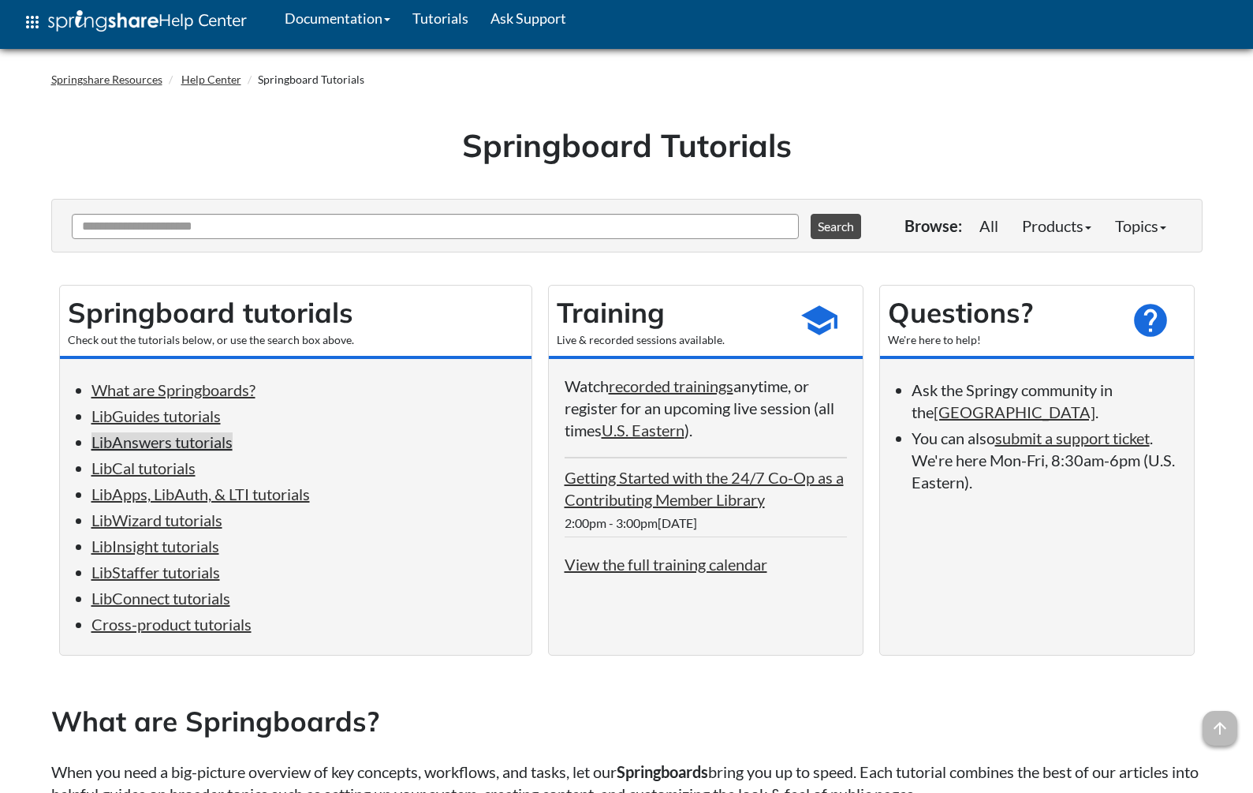  What do you see at coordinates (304, 80) in the screenshot?
I see `li: Springboard Tutorials` at bounding box center [304, 80].